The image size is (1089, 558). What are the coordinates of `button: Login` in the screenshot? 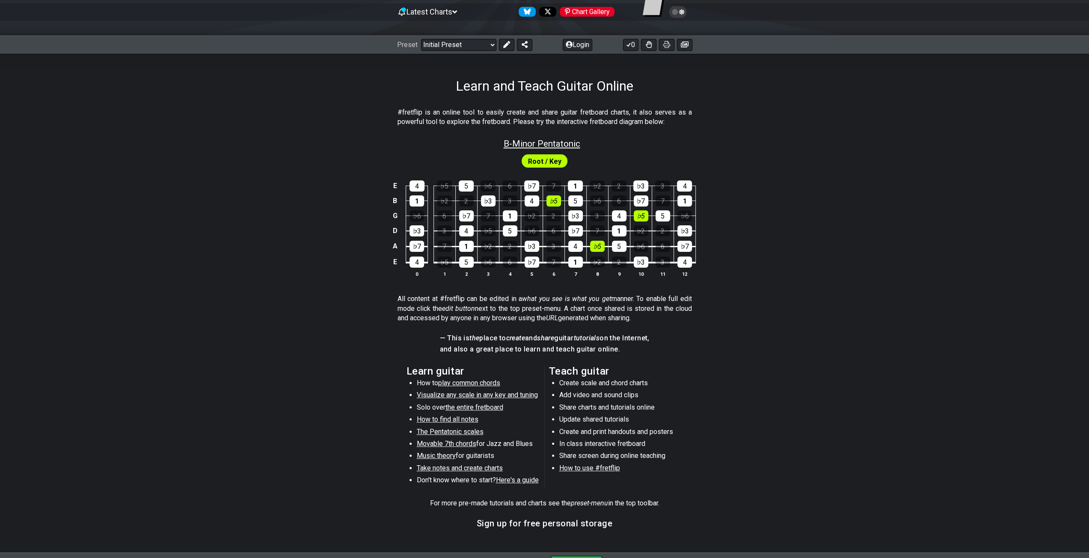 It's located at (577, 45).